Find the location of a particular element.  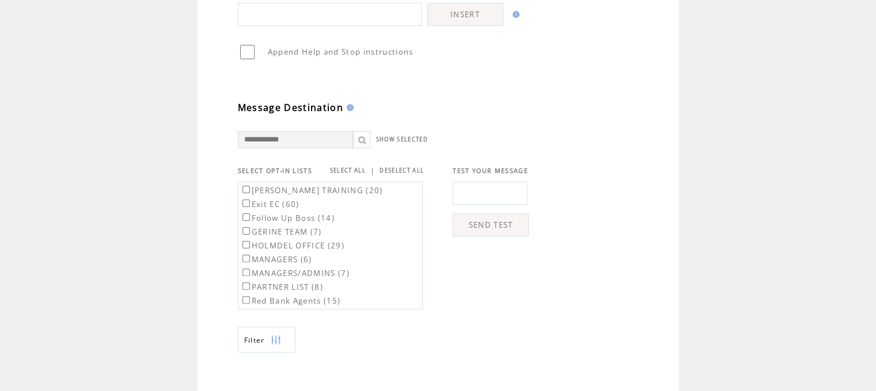

label: HOLMDEL OFFICE (29) is located at coordinates (292, 246).